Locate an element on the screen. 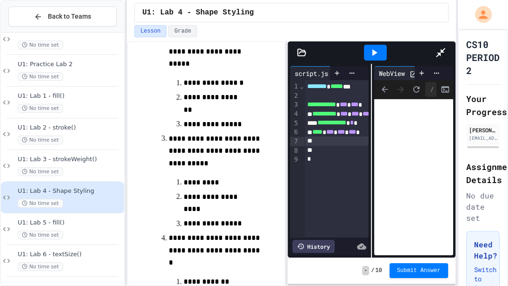 This screenshot has height=286, width=508. span: U1: Lab 2 - stroke() is located at coordinates (70, 127).